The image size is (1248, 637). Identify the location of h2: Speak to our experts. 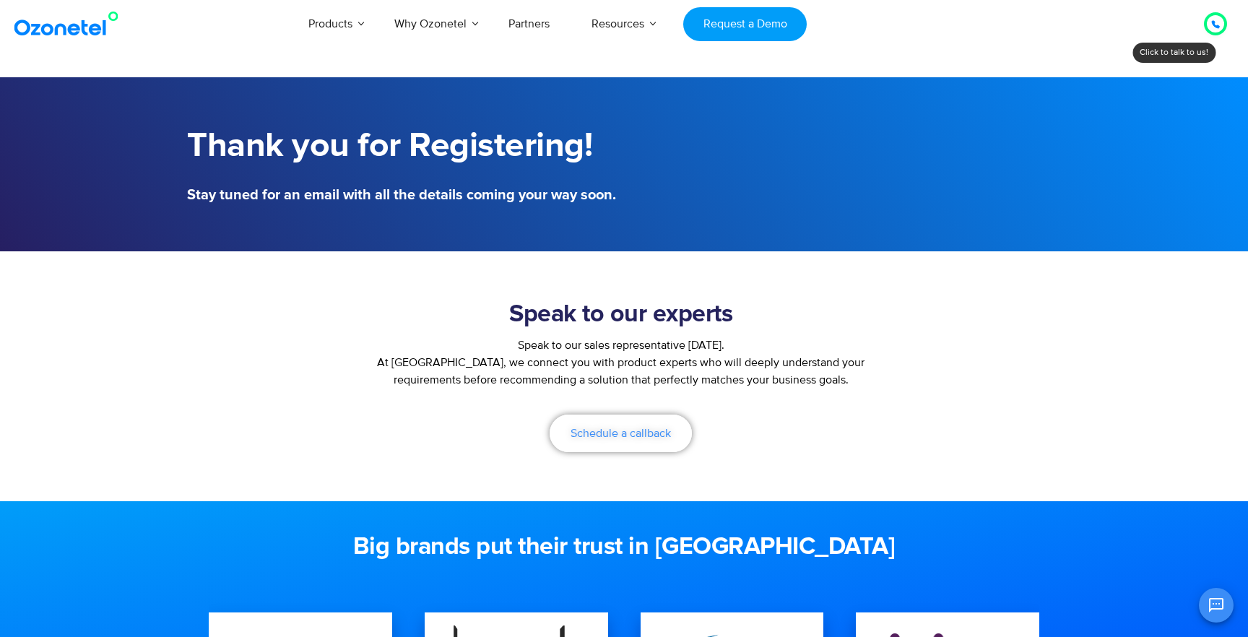
(621, 315).